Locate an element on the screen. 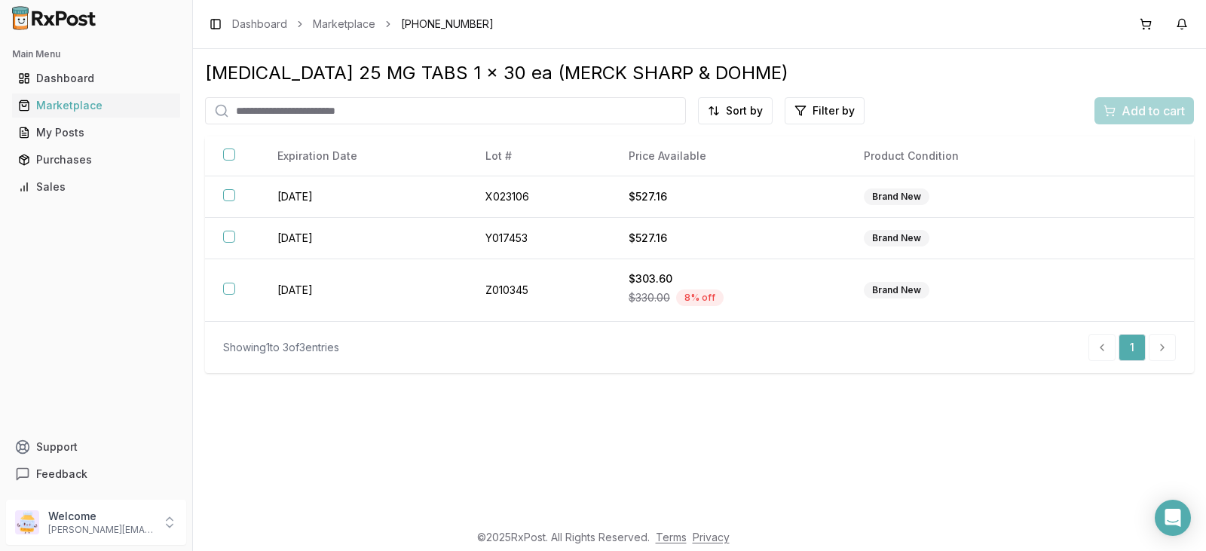 This screenshot has height=551, width=1206. span: $330.00 is located at coordinates (649, 298).